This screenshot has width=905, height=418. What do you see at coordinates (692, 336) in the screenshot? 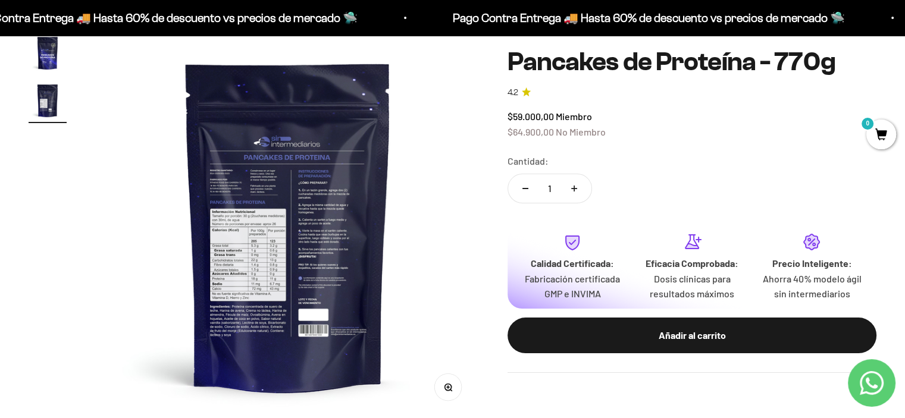
I see `div: Añadir al carrito` at bounding box center [692, 336].